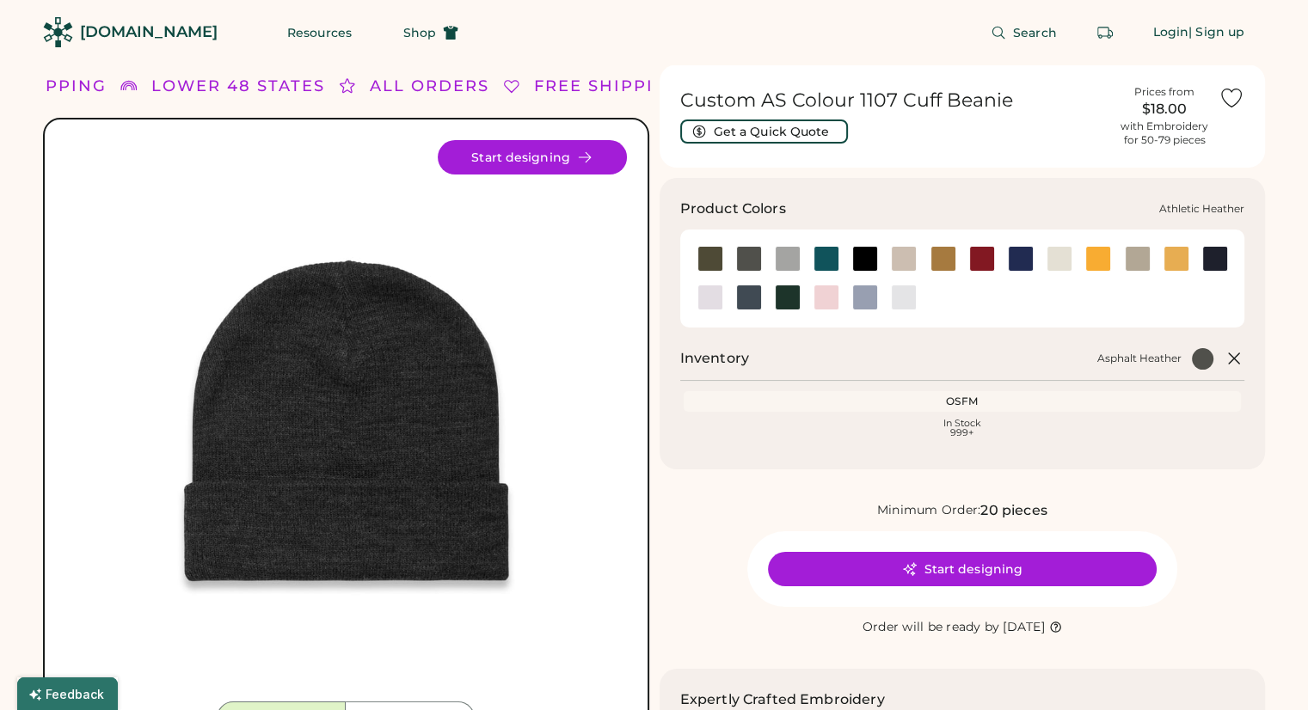  I want to click on span: Shop, so click(420, 33).